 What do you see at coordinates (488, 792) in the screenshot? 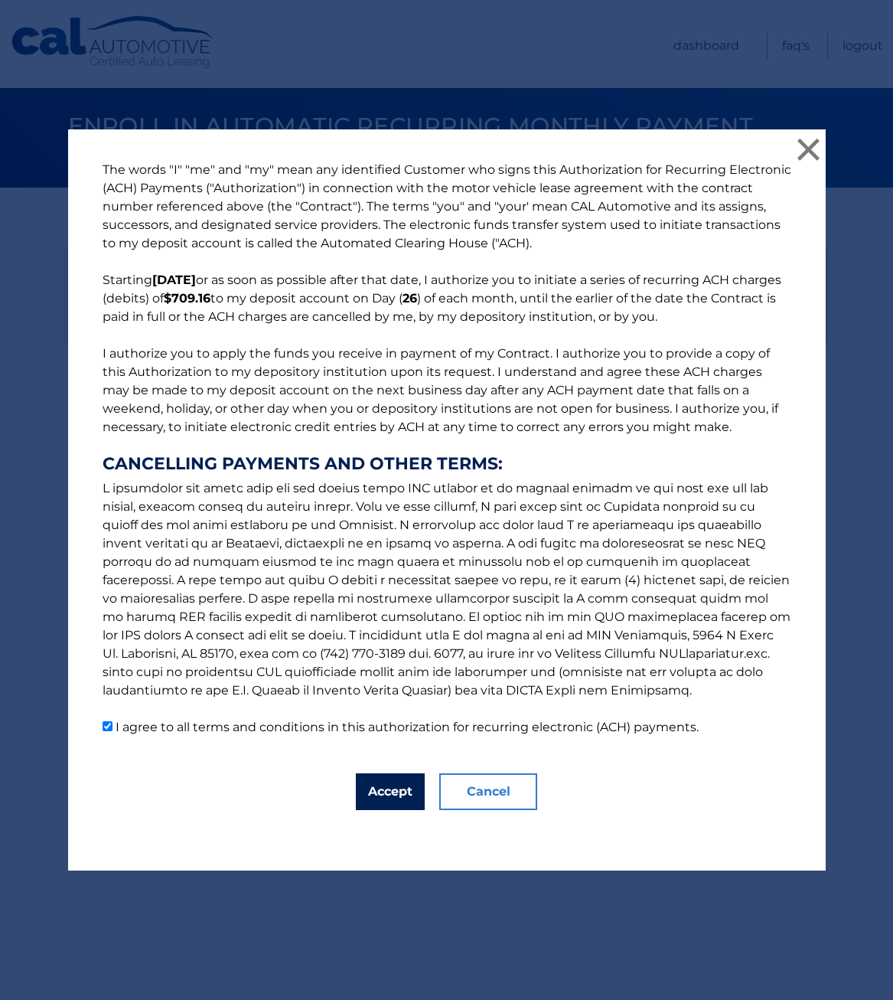
I see `button: Cancel` at bounding box center [488, 792].